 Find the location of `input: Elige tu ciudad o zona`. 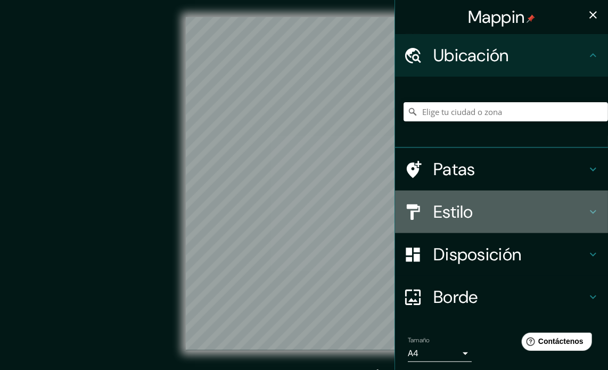

input: Elige tu ciudad o zona is located at coordinates (506, 112).